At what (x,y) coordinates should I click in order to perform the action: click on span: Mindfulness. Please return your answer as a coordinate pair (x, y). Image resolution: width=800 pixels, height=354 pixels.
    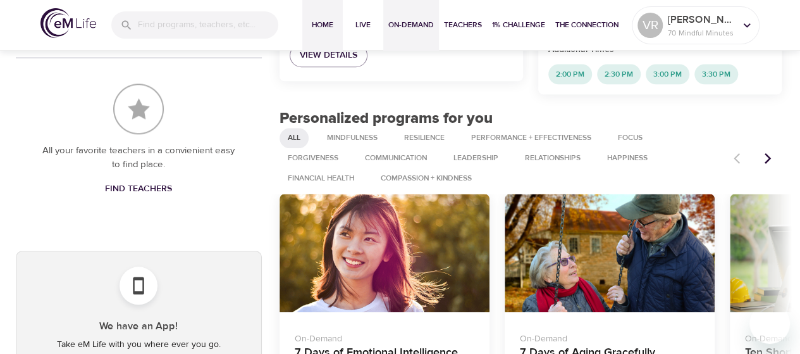
    Looking at the image, I should click on (352, 137).